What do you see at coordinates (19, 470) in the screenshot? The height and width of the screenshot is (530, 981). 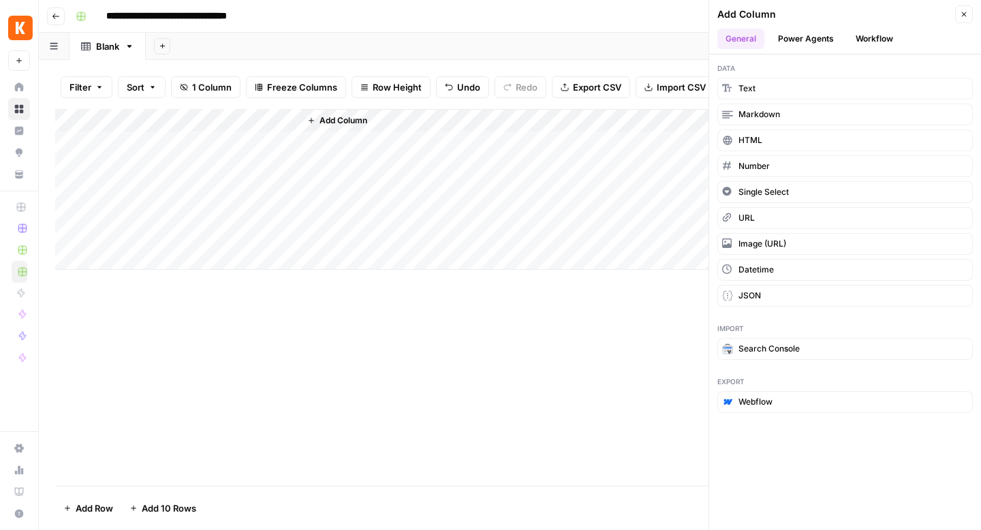 I see `a: Usage` at bounding box center [19, 470].